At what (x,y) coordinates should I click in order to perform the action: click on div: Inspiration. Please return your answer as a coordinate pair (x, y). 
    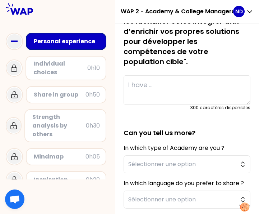
    Looking at the image, I should click on (60, 179).